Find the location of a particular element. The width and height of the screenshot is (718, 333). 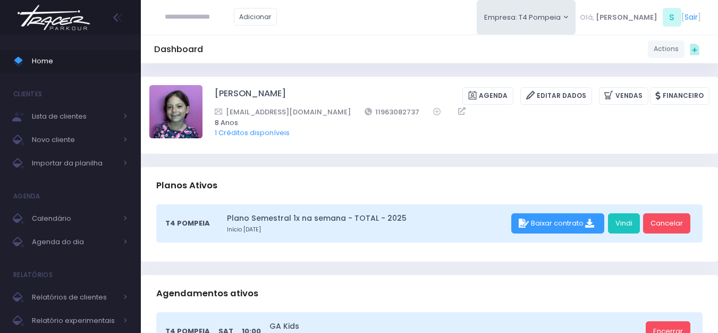

h4: Agenda is located at coordinates (27, 196).